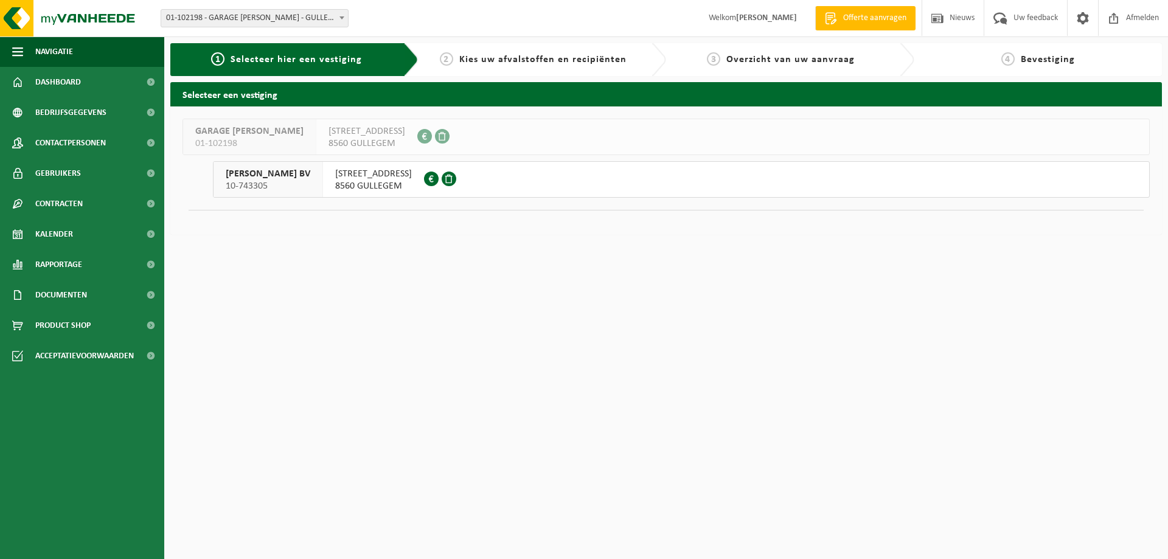 This screenshot has height=559, width=1168. Describe the element at coordinates (61, 295) in the screenshot. I see `span: Documenten` at that location.